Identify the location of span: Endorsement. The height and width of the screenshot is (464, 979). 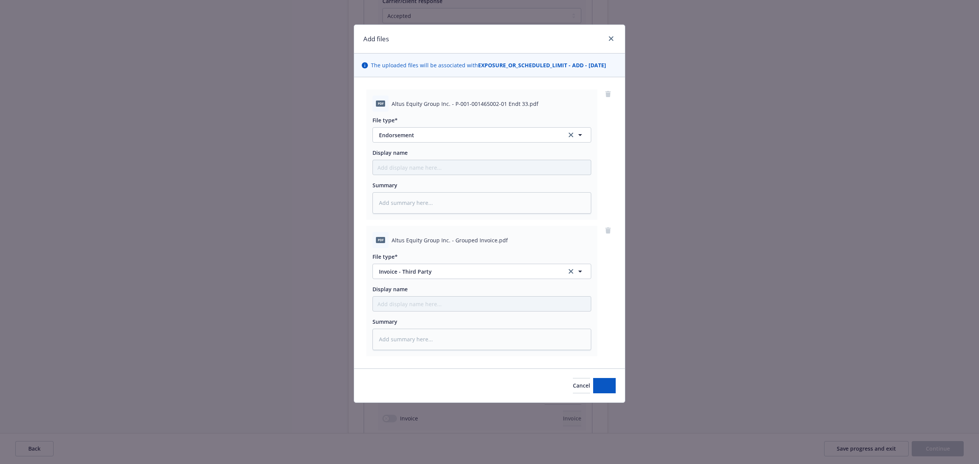
(467, 135).